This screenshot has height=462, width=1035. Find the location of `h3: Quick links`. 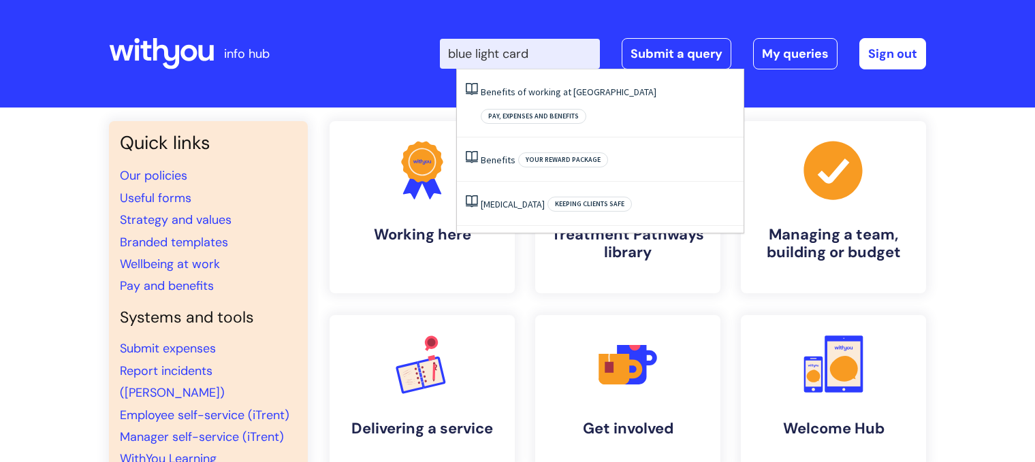

h3: Quick links is located at coordinates (208, 143).